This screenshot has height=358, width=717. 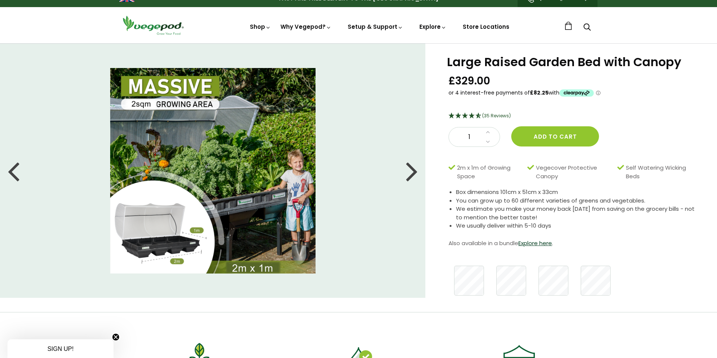 What do you see at coordinates (490, 172) in the screenshot?
I see `span: 2m x 1m of Growing Space` at bounding box center [490, 172].